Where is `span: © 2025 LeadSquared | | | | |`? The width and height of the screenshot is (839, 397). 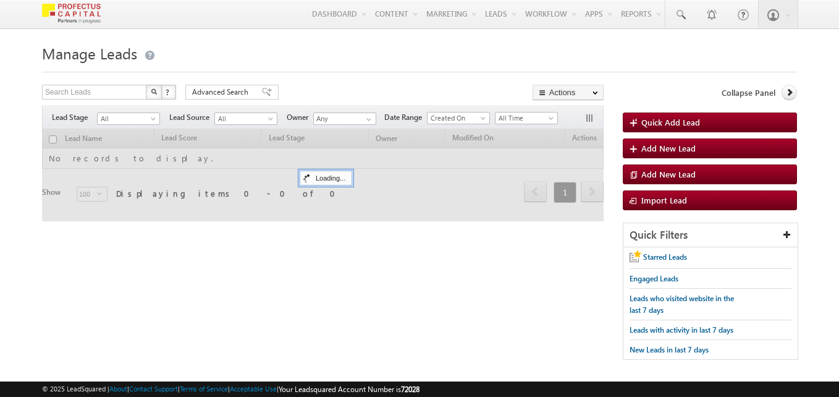
span: © 2025 LeadSquared | | | | | is located at coordinates (231, 389).